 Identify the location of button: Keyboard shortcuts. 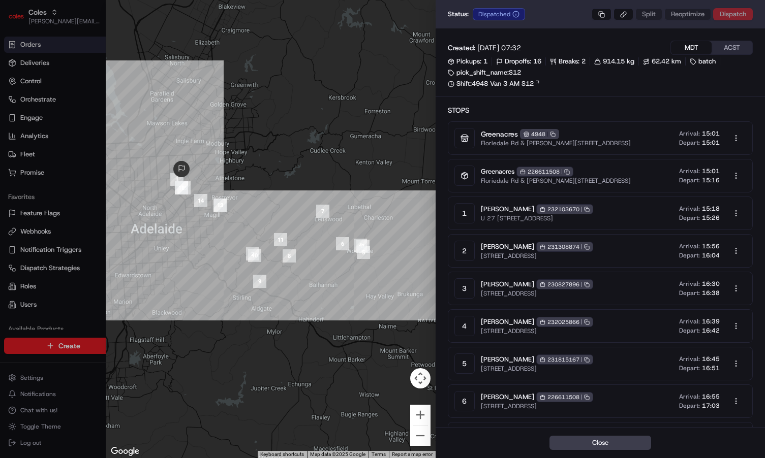
(282, 455).